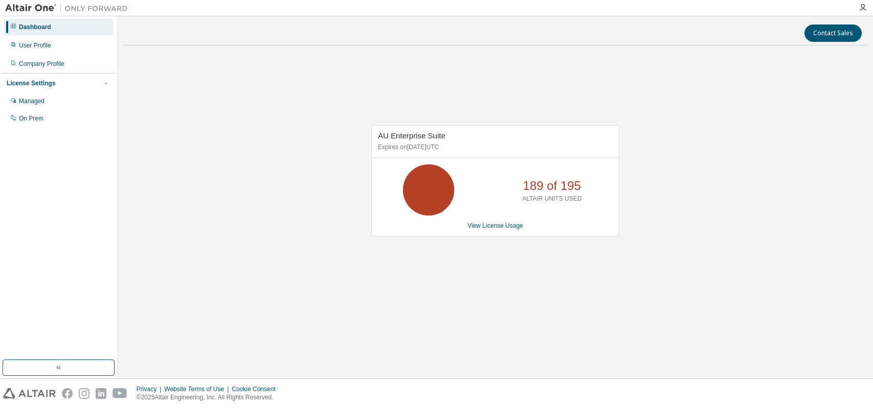 This screenshot has width=873, height=408. I want to click on div: On Prem, so click(31, 119).